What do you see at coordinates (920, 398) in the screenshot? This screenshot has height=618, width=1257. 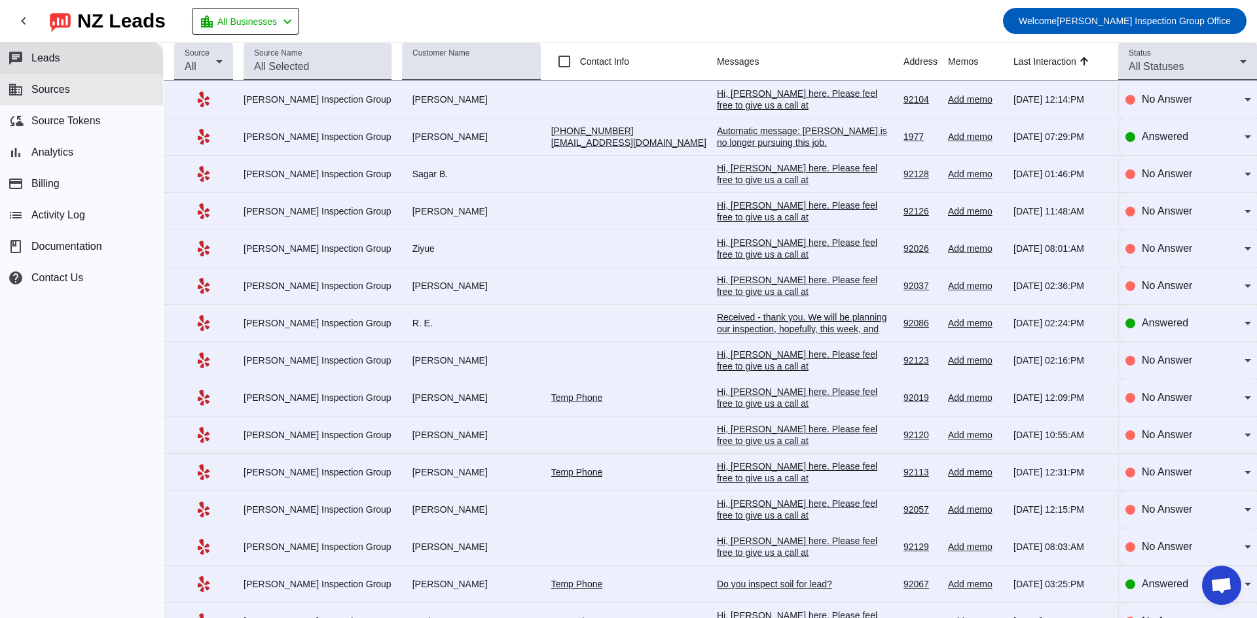 I see `div: 92019` at bounding box center [920, 398].